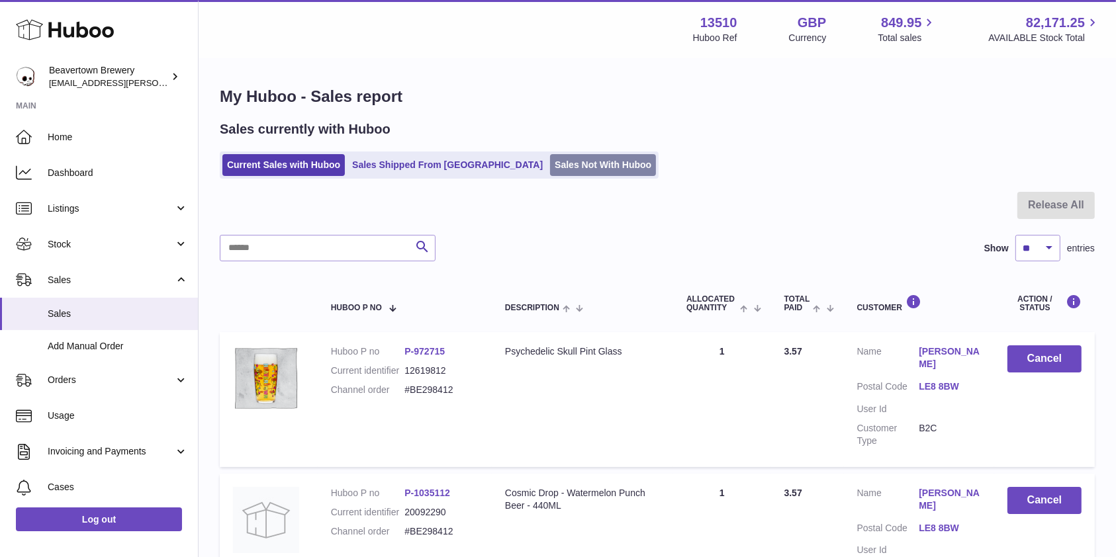 The width and height of the screenshot is (1116, 557). Describe the element at coordinates (1044, 38) in the screenshot. I see `span: AVAILABLE Stock Total` at that location.